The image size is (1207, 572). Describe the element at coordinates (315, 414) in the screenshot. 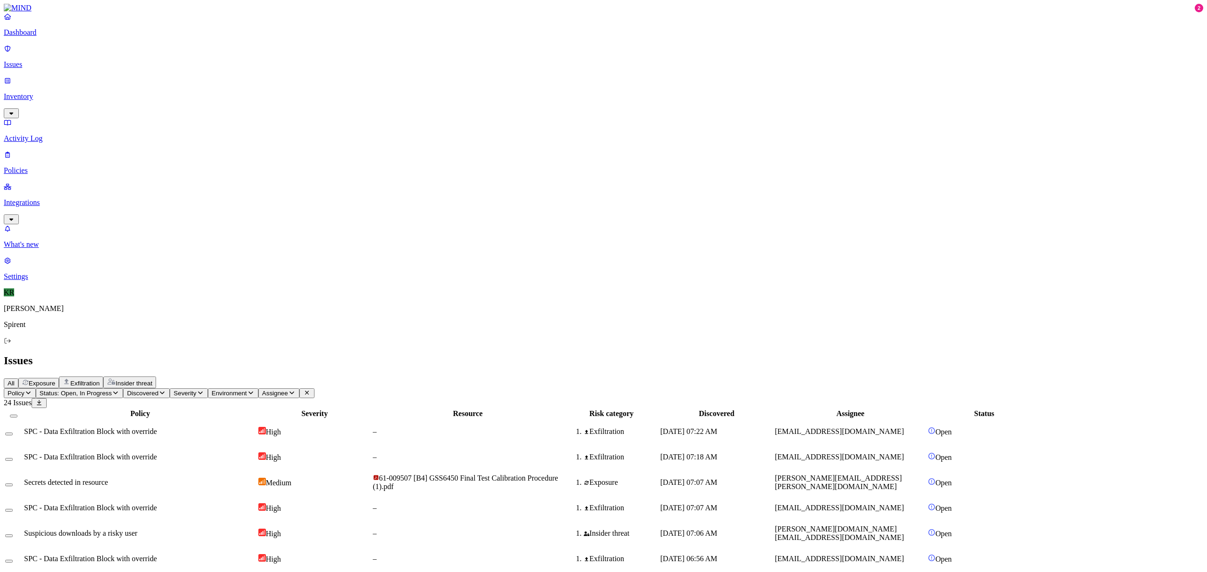

I see `div: Severity` at that location.